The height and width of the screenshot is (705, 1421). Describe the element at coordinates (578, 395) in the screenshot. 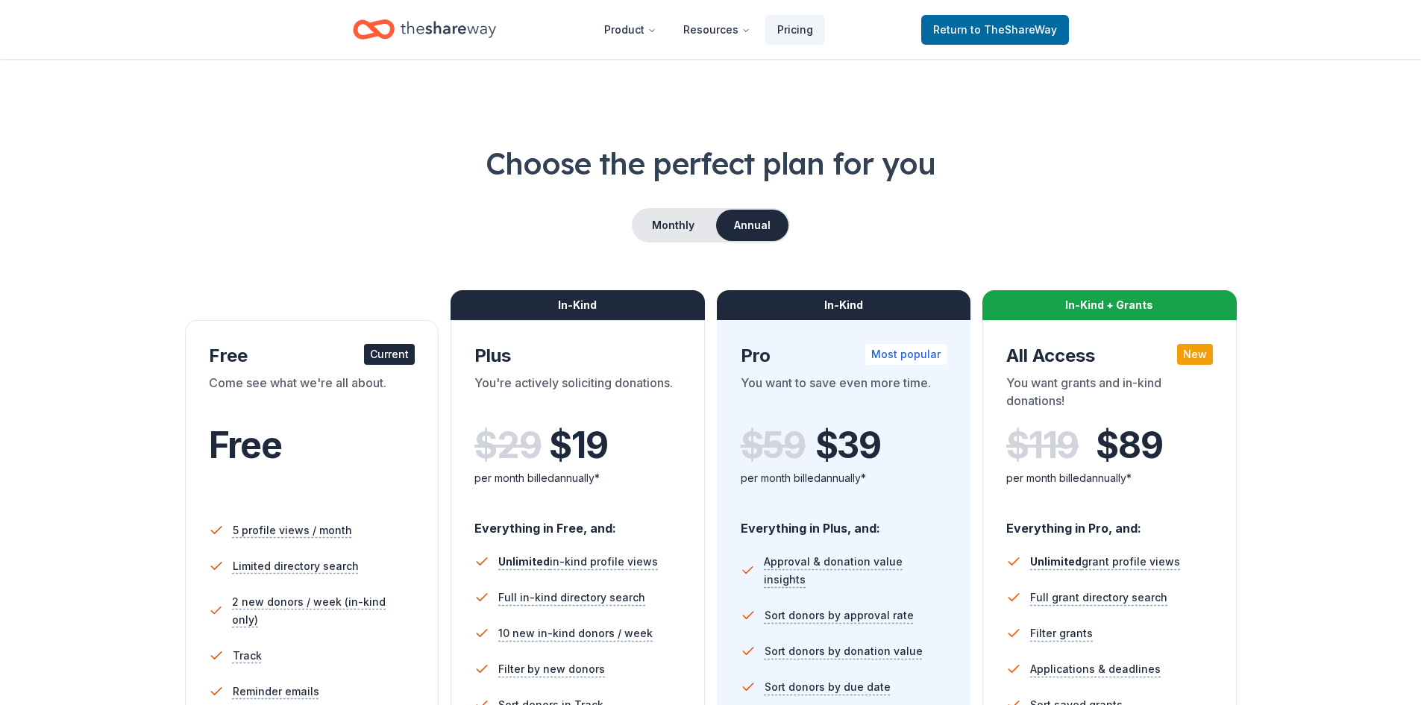

I see `div: You're actively soliciting donations.` at that location.